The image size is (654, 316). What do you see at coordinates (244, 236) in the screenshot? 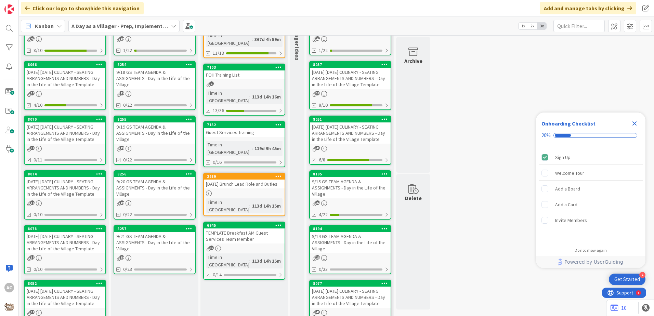
I see `div: TEMPLATE Breakfast AM Guest Services Team Member` at bounding box center [244, 236].